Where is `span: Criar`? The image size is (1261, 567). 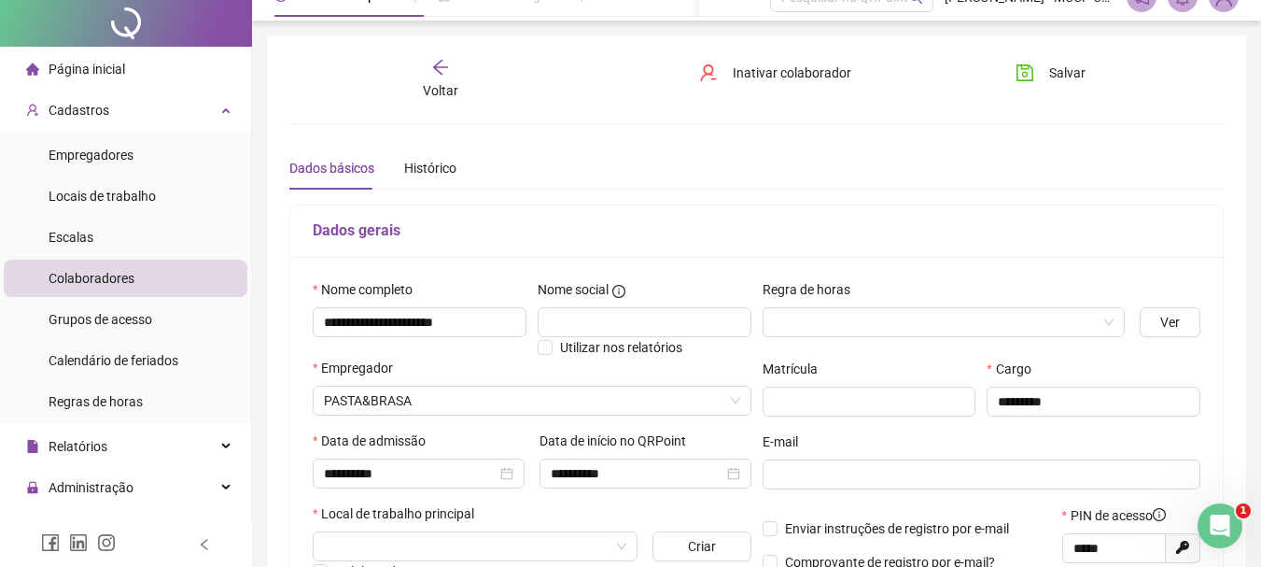 span: Criar is located at coordinates (702, 546).